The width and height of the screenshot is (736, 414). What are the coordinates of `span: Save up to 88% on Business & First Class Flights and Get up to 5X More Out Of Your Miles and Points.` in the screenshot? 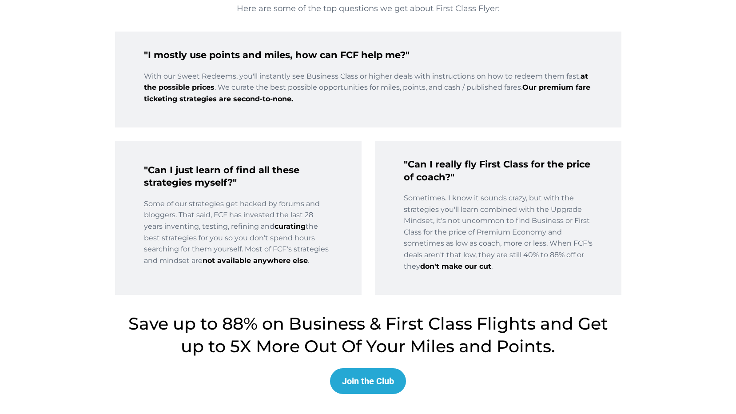 It's located at (368, 334).